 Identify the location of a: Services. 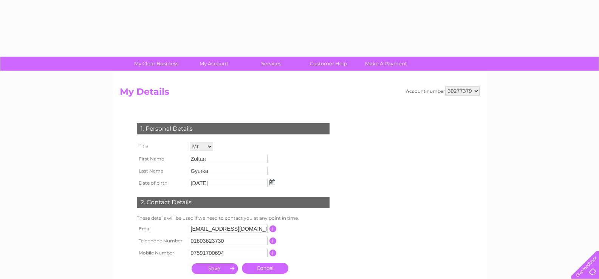
(271, 63).